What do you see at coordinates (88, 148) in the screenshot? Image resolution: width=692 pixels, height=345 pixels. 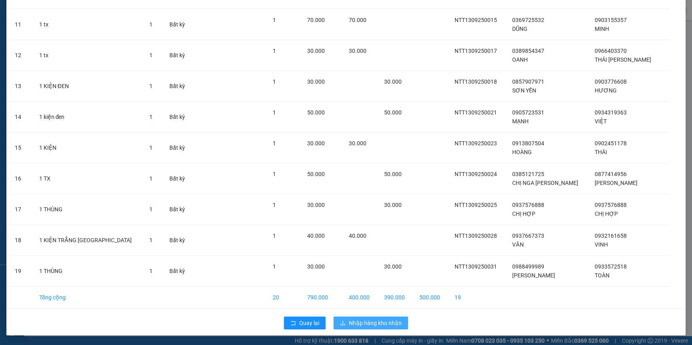 I see `td: 1 KIỆN` at bounding box center [88, 148].